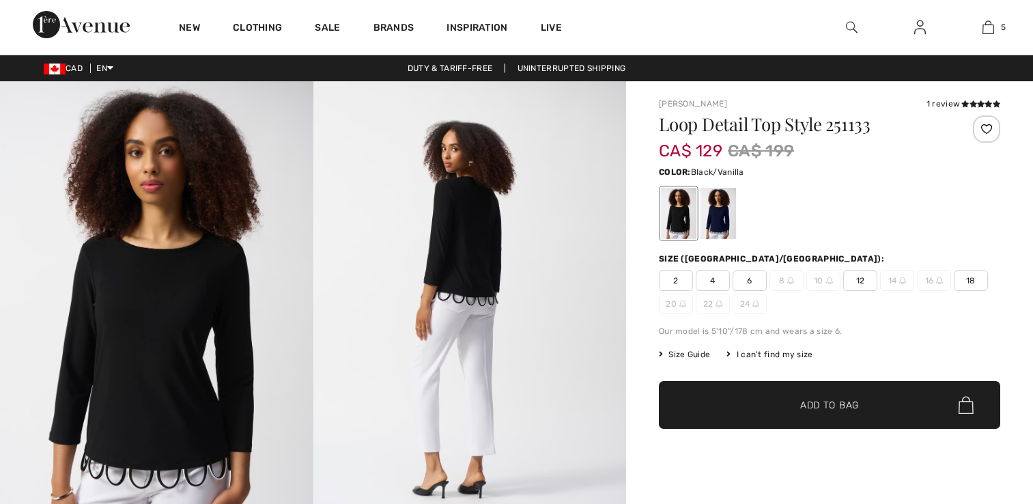  I want to click on span: CA$ 199, so click(760, 151).